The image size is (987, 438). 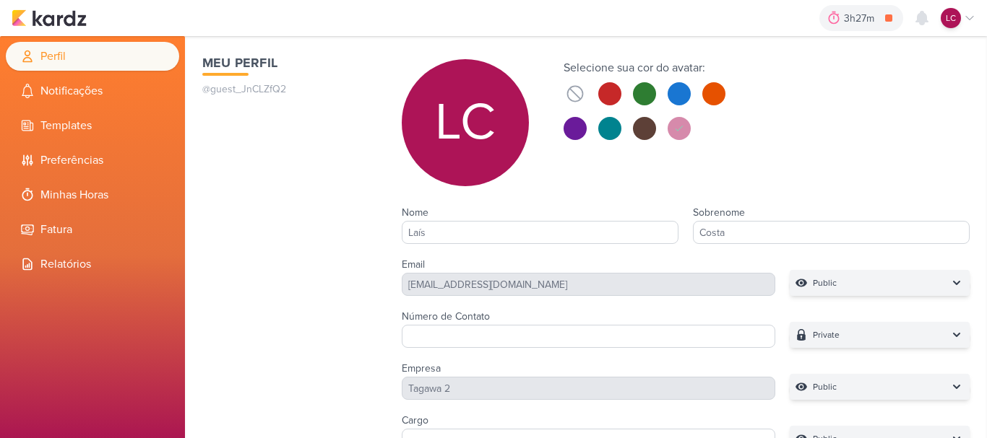 I want to click on div: Selecione sua cor do avatar:, so click(x=644, y=68).